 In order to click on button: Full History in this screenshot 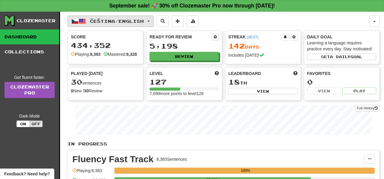, I will do `click(367, 108)`.